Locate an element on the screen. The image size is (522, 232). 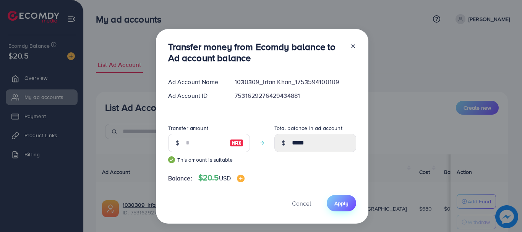
button: Cancel is located at coordinates (302, 203).